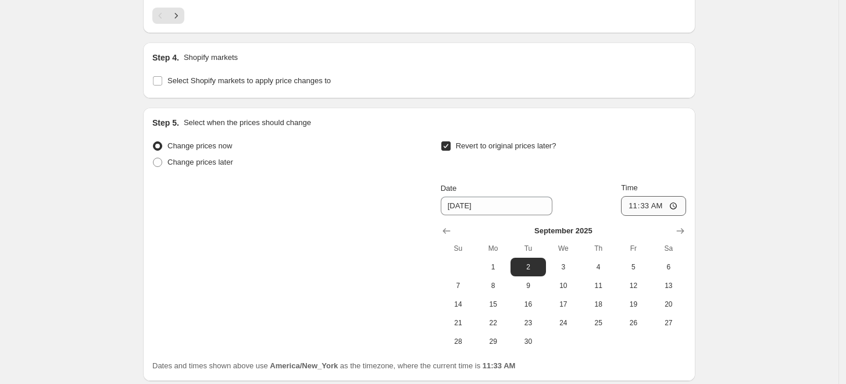 The height and width of the screenshot is (384, 846). I want to click on button: Thursday September 25 2025, so click(598, 323).